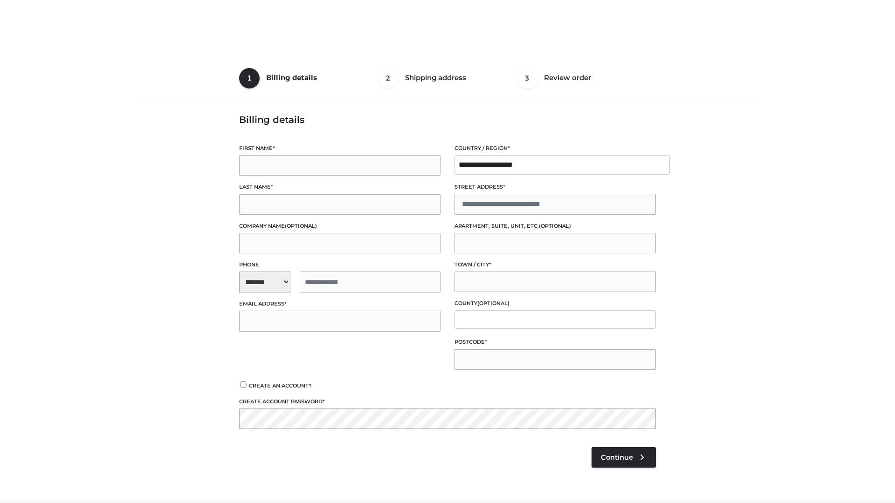  Describe the element at coordinates (340, 226) in the screenshot. I see `label: Company name` at that location.